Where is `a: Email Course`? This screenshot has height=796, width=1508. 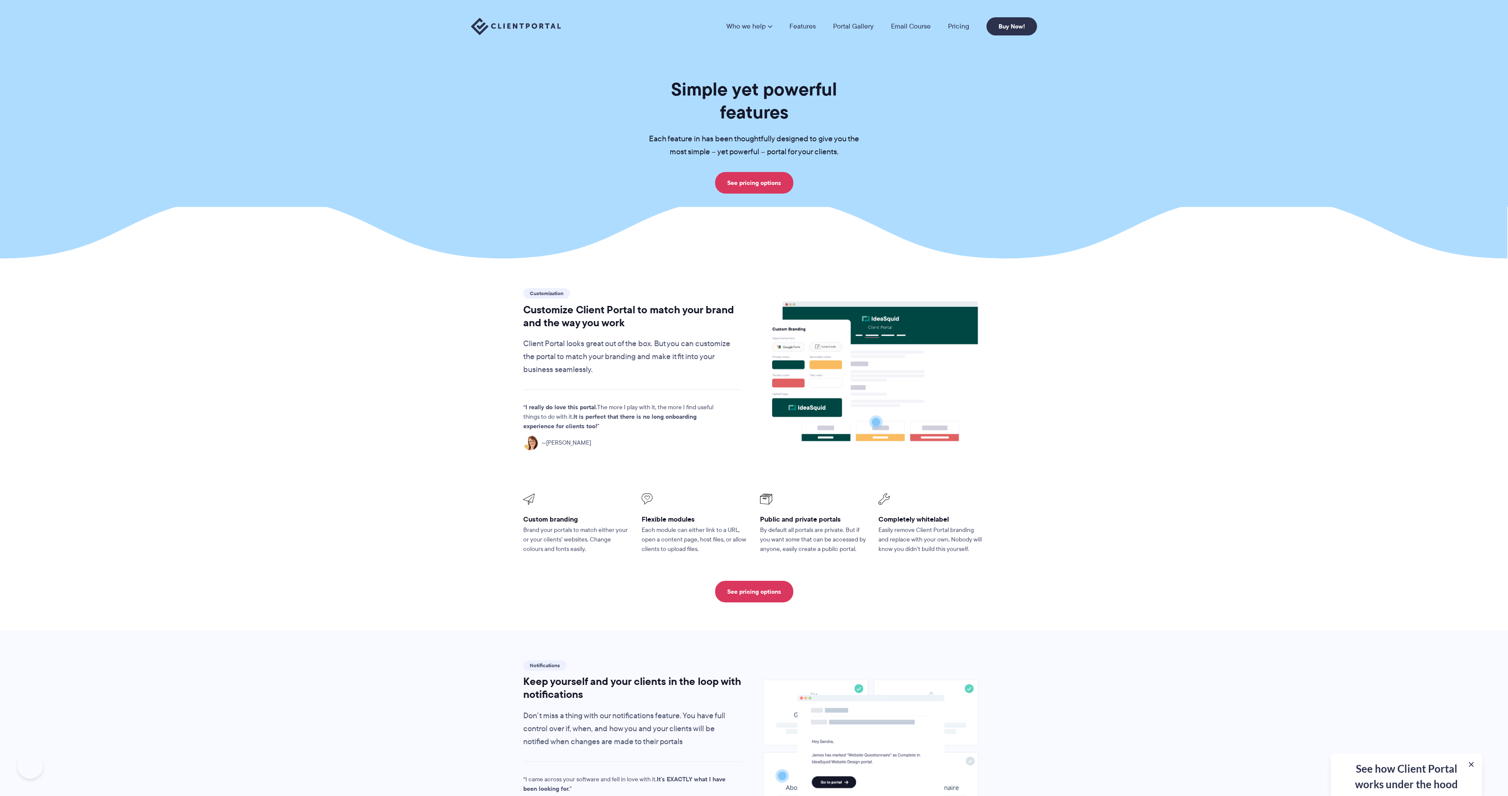
a: Email Course is located at coordinates (911, 26).